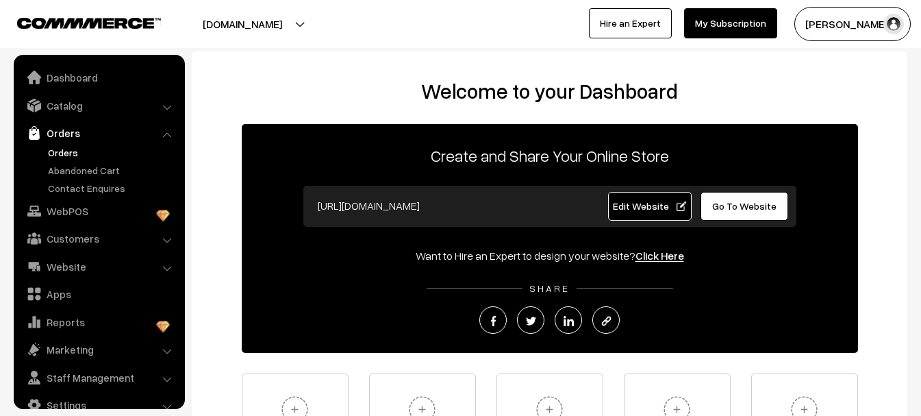 The image size is (921, 416). Describe the element at coordinates (731, 23) in the screenshot. I see `a: My Subscription` at that location.